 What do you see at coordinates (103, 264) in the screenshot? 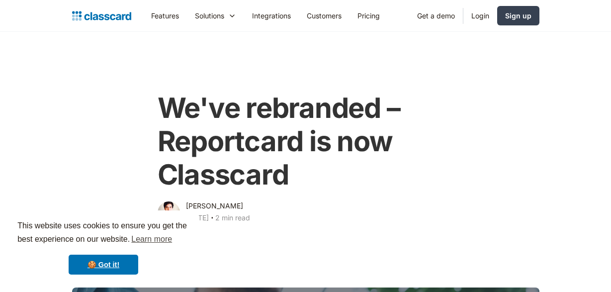
I see `a: dismiss cookie message` at bounding box center [103, 264].